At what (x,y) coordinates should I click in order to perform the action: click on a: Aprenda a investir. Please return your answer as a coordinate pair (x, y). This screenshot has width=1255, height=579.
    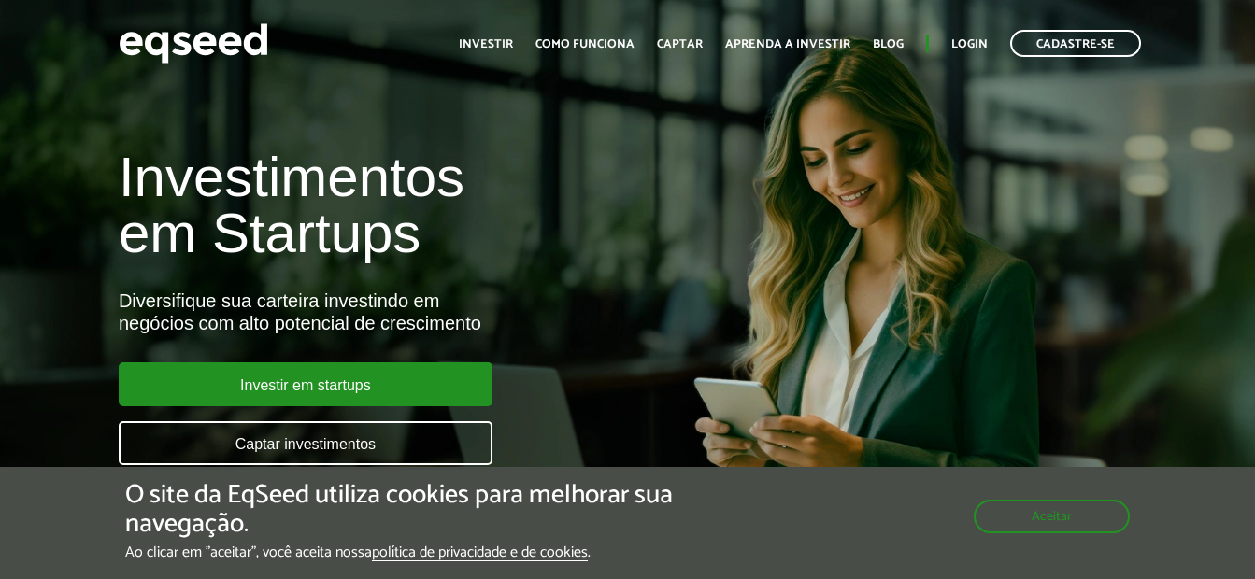
    Looking at the image, I should click on (788, 44).